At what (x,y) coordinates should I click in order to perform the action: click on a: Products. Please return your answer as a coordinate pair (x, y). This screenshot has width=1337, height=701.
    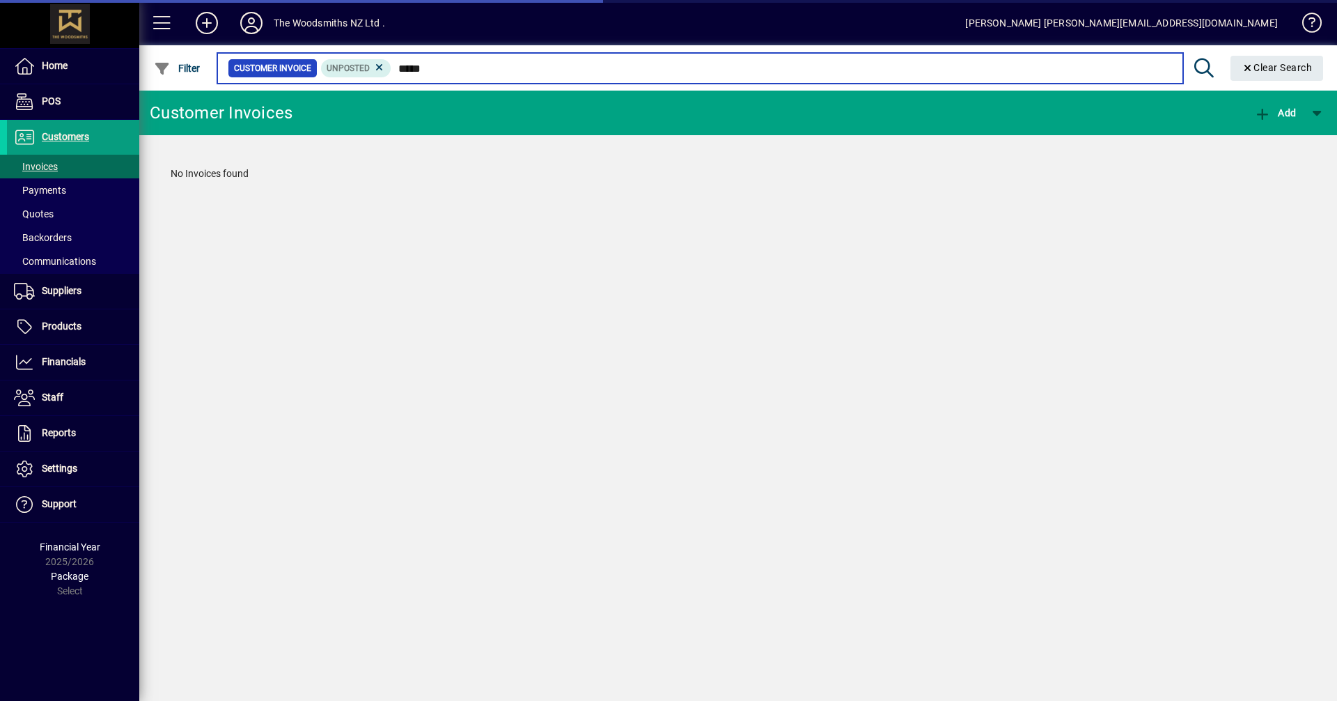
    Looking at the image, I should click on (73, 327).